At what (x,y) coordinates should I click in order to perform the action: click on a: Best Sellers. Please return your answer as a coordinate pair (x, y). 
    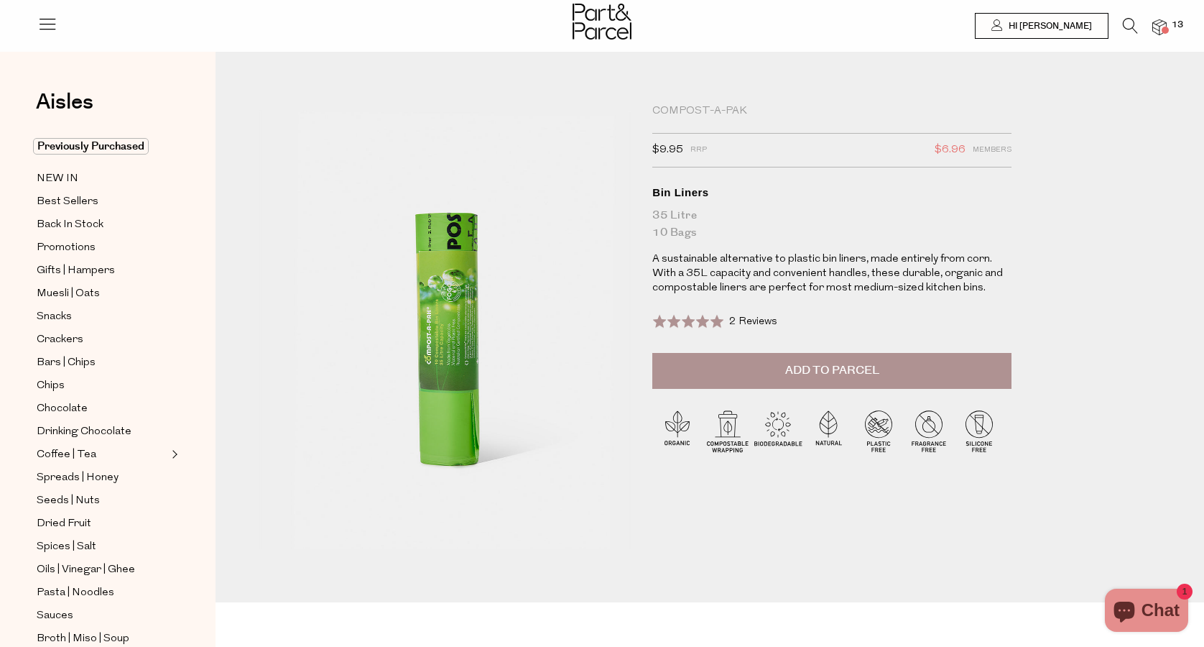
    Looking at the image, I should click on (102, 201).